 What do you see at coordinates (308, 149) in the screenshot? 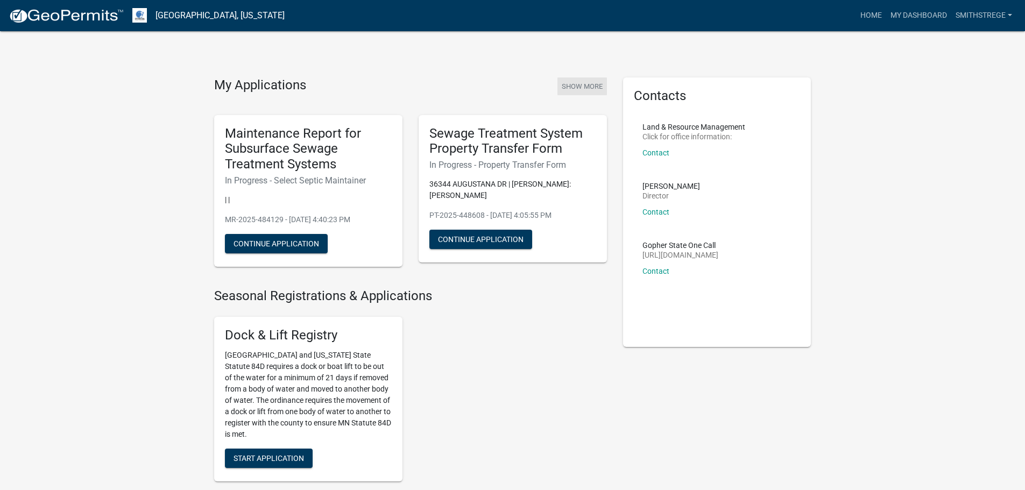
I see `h5: Maintenance Report for Subsurface Sewage Treatment Systems` at bounding box center [308, 149].